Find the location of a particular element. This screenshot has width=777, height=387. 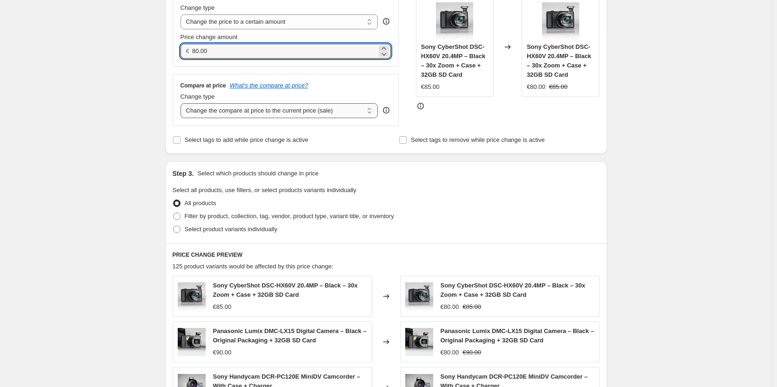

button: What's the compare at price? is located at coordinates (269, 85).